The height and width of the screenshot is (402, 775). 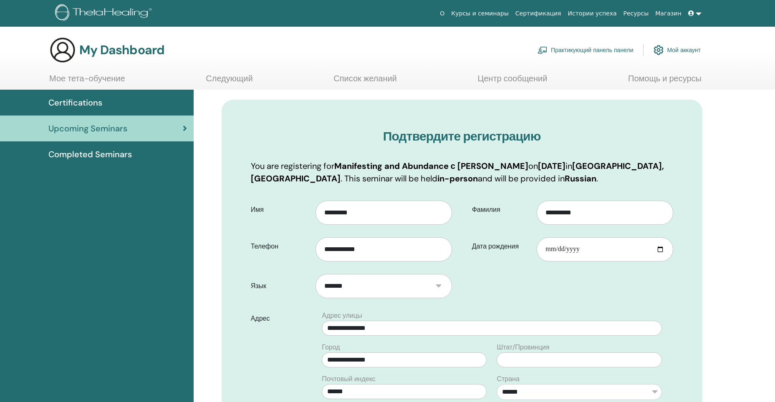 I want to click on label: Почтовый индекс, so click(x=348, y=379).